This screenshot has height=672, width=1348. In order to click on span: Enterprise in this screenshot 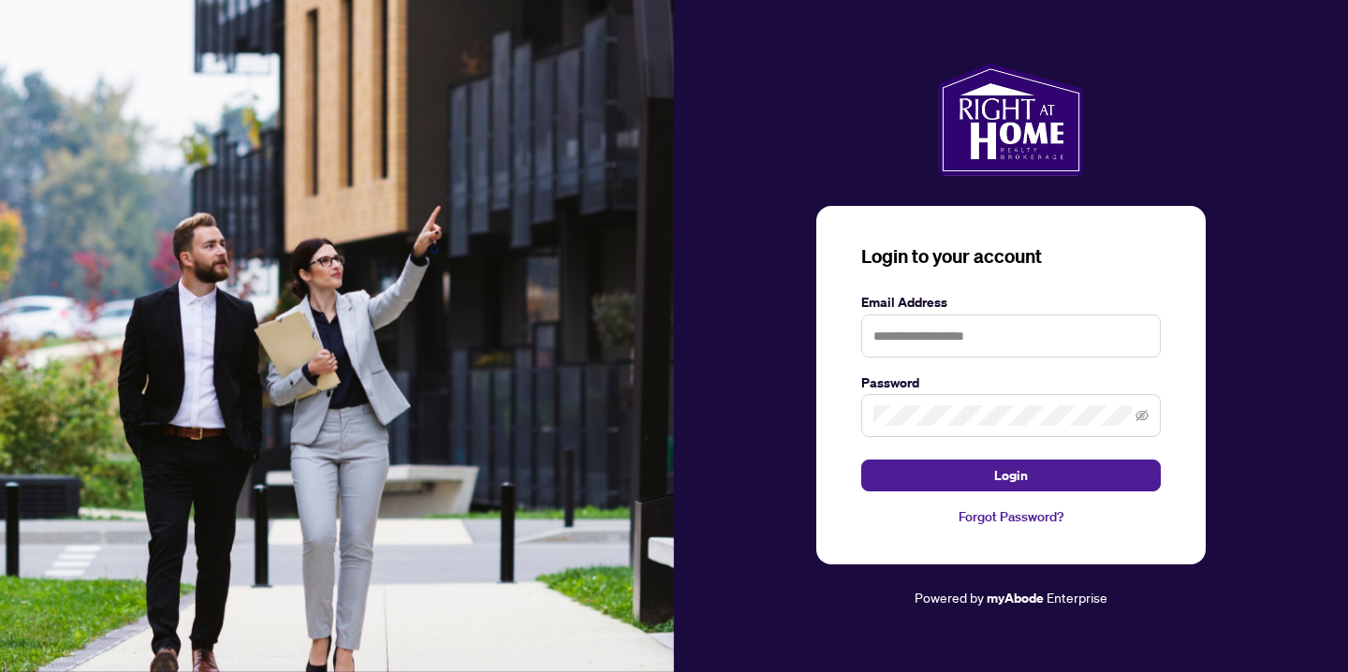, I will do `click(1077, 597)`.